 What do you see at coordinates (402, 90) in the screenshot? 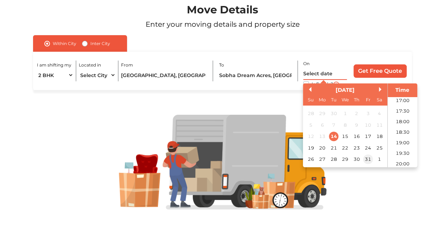
I see `div: Time` at bounding box center [402, 90].